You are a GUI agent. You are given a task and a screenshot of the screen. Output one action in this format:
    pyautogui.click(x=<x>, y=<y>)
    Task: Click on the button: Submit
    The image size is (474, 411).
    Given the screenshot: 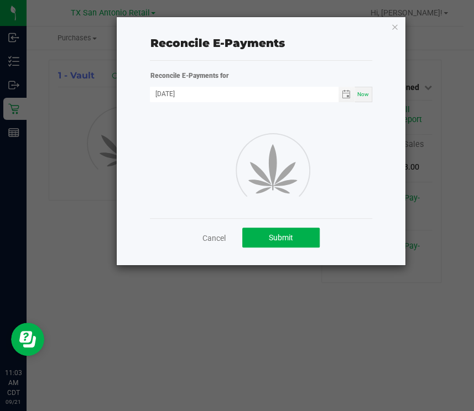 What is the action you would take?
    pyautogui.click(x=281, y=238)
    